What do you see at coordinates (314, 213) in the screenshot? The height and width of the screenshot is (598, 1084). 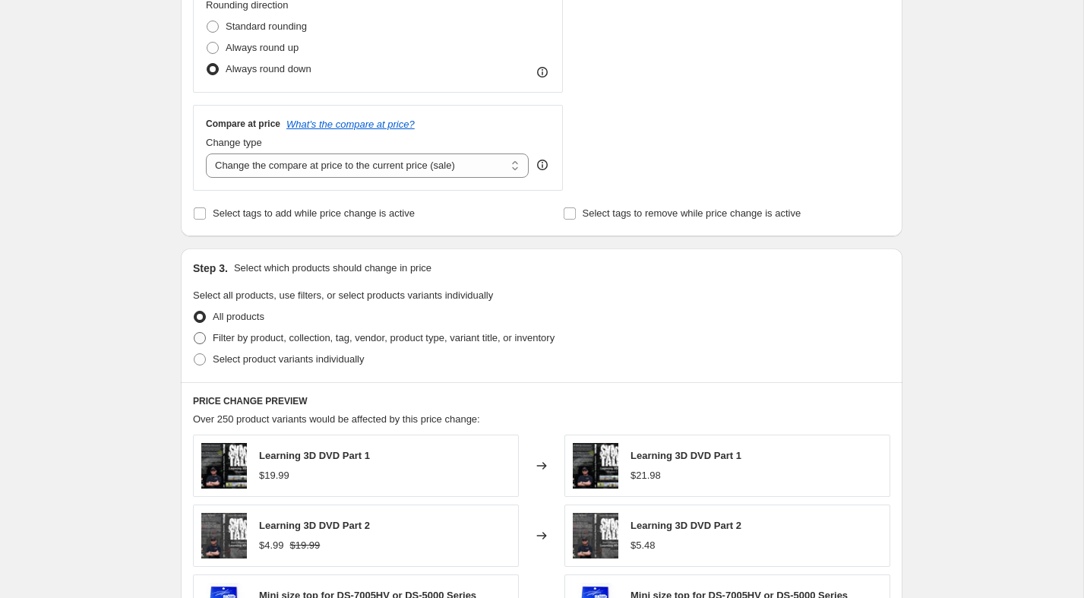 I see `span: Select tags to add while price change is active` at bounding box center [314, 213].